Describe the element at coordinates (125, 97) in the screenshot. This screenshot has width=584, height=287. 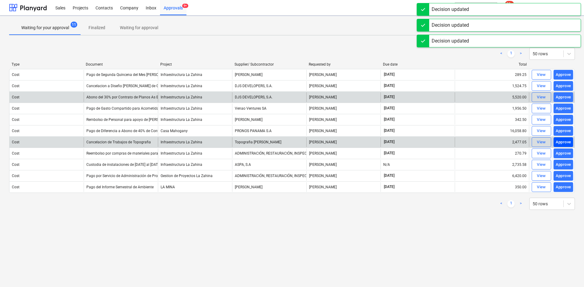
I see `div: Abono del 30% por Contrato de Planos As Built` at that location.